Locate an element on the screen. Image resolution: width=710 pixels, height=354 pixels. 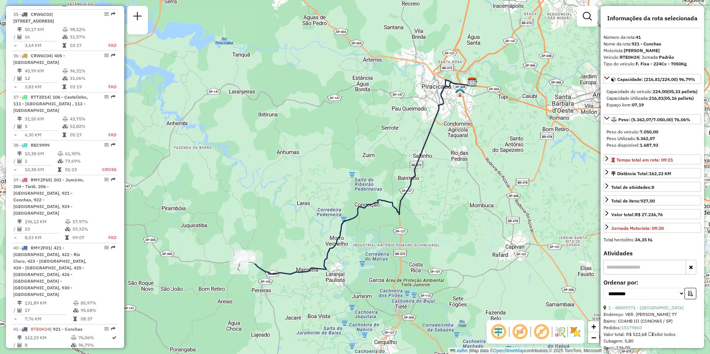
span: Peso do veículo: is located at coordinates (633, 132).